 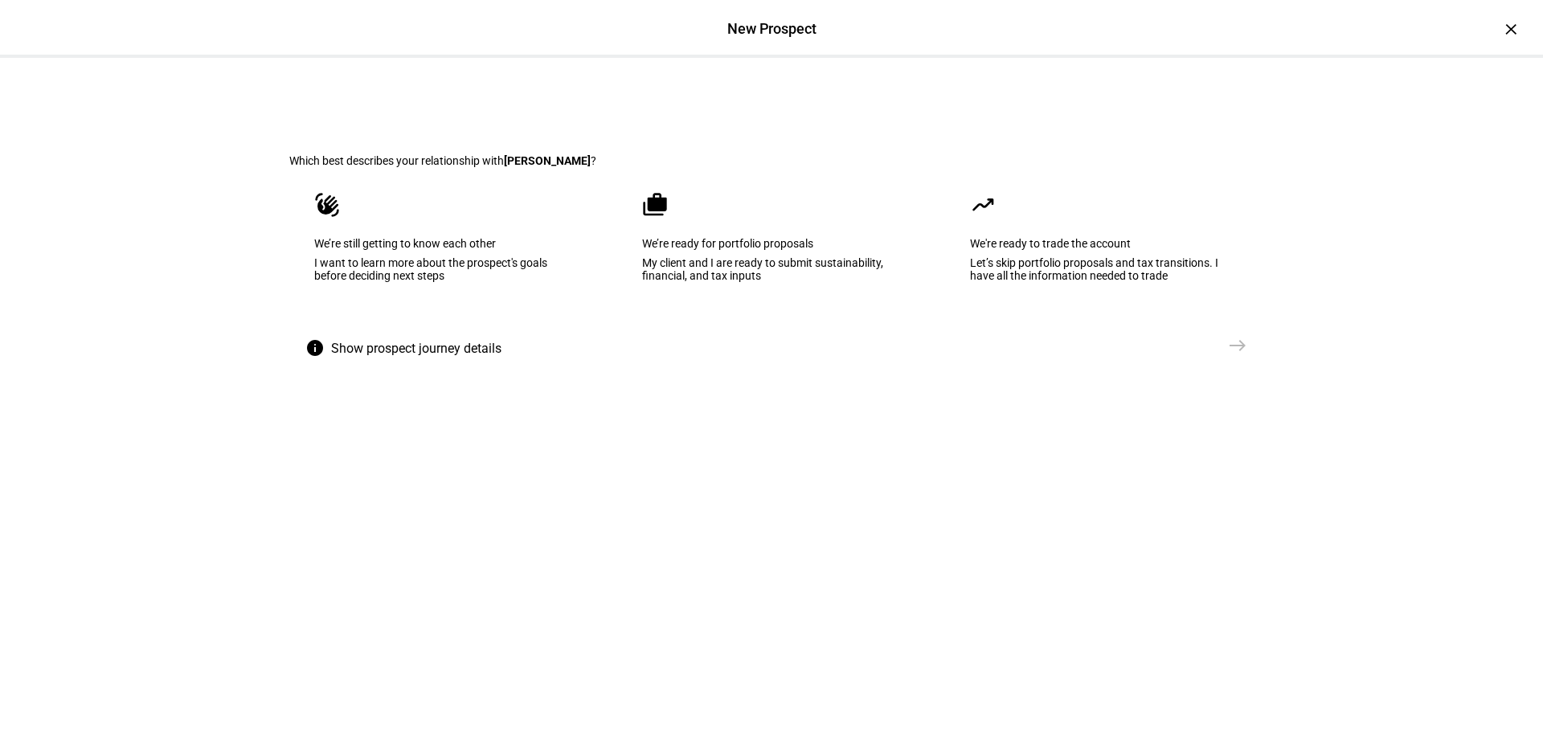 I want to click on mat-icon: cases, so click(x=655, y=205).